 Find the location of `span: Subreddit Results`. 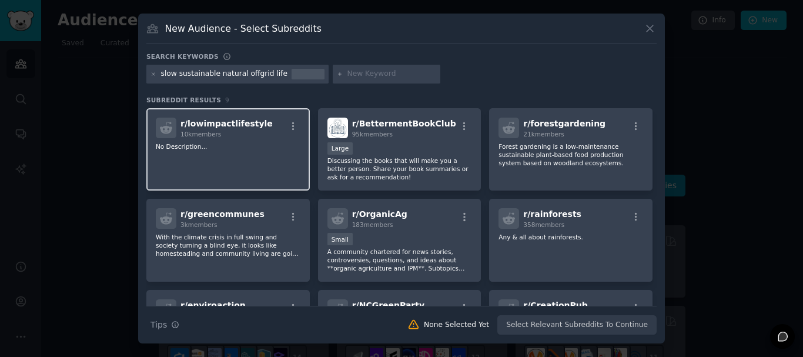

span: Subreddit Results is located at coordinates (183, 100).